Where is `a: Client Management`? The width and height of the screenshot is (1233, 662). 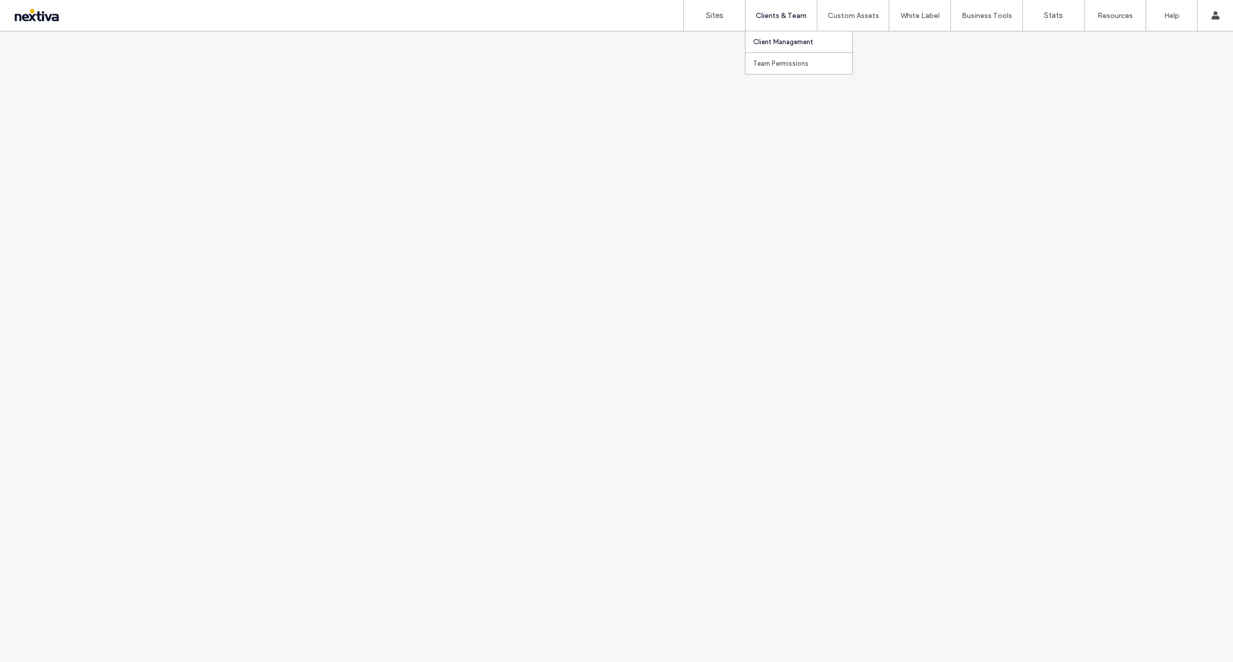
a: Client Management is located at coordinates (803, 42).